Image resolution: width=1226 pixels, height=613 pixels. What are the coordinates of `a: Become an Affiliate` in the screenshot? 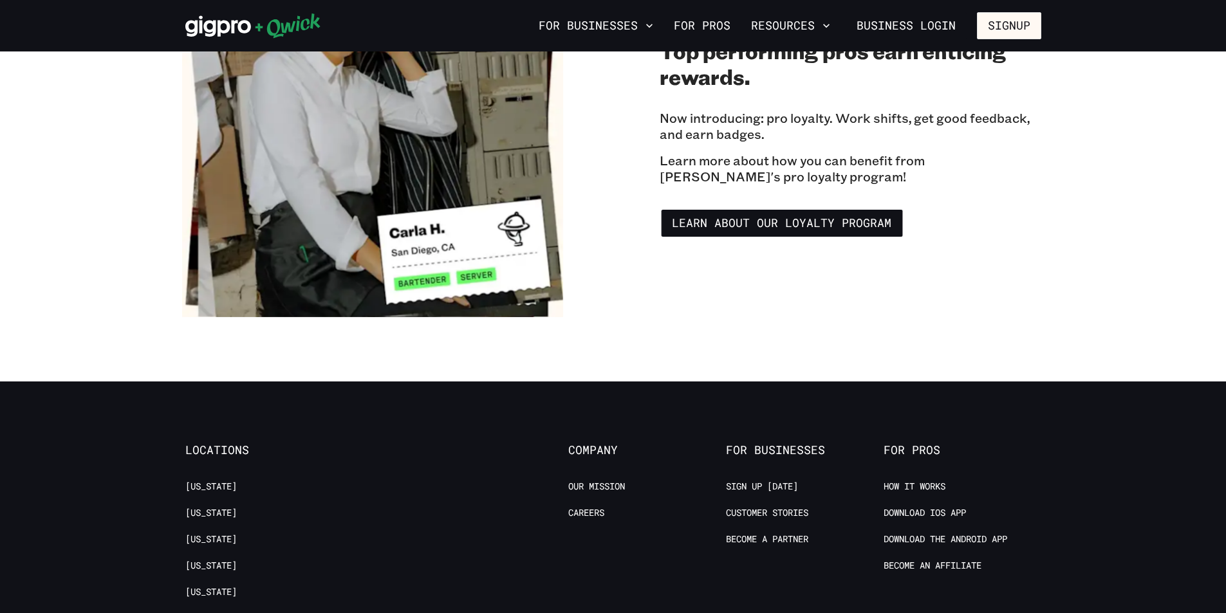 It's located at (933, 566).